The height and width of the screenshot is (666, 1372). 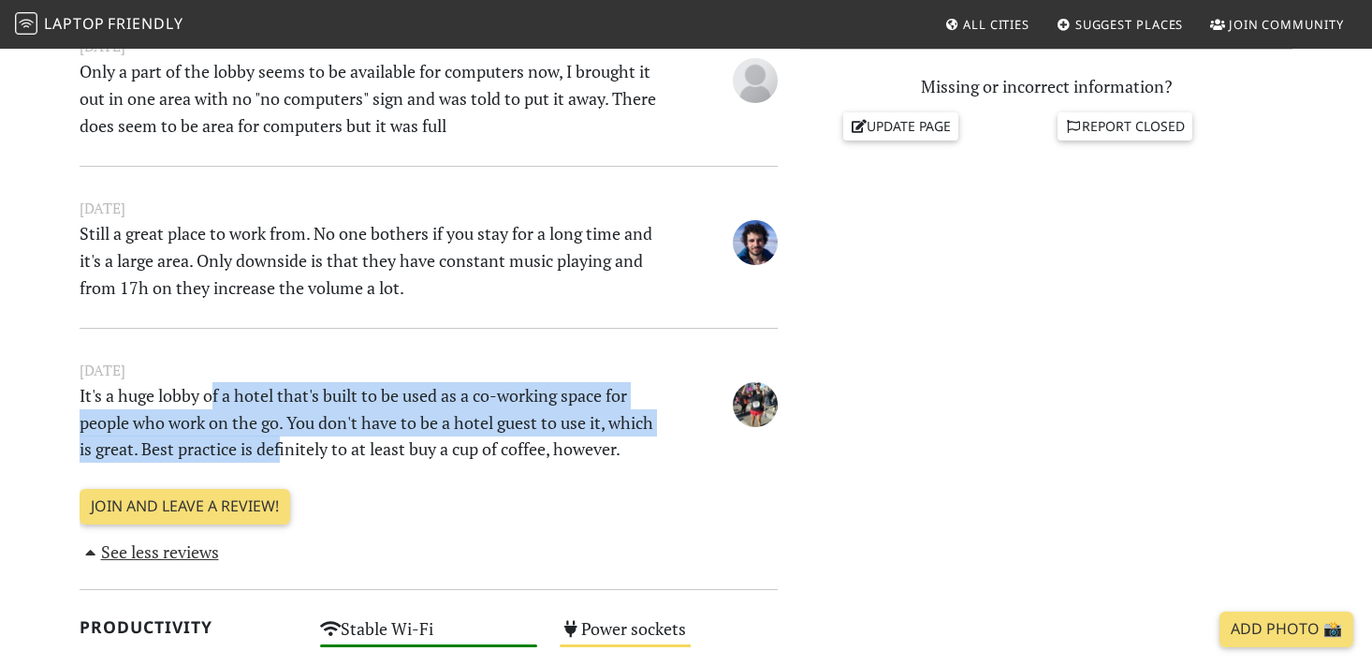 What do you see at coordinates (1121, 24) in the screenshot?
I see `a: Suggest Places` at bounding box center [1121, 24].